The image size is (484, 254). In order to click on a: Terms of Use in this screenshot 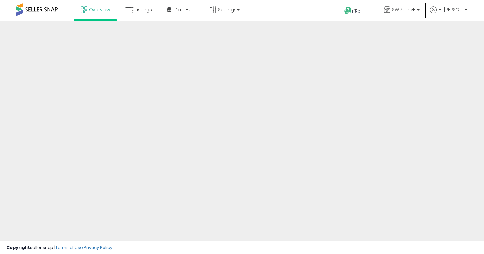, I will do `click(69, 247)`.